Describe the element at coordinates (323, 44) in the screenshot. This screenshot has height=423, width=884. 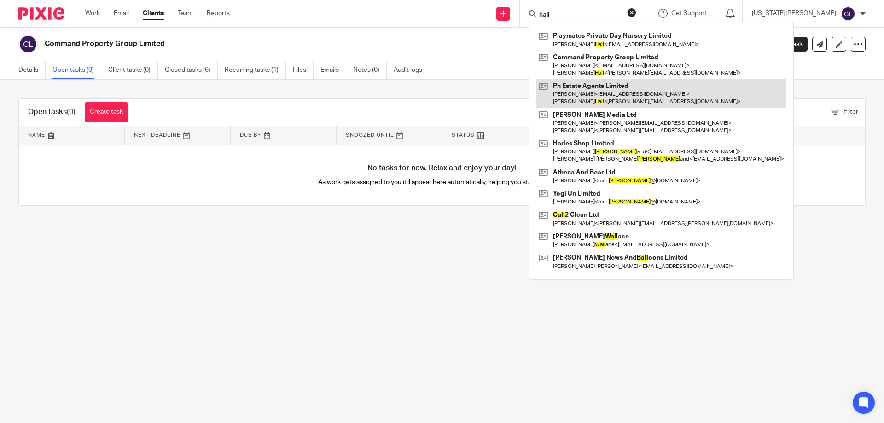
I see `h2: Command Property Group Limited` at that location.